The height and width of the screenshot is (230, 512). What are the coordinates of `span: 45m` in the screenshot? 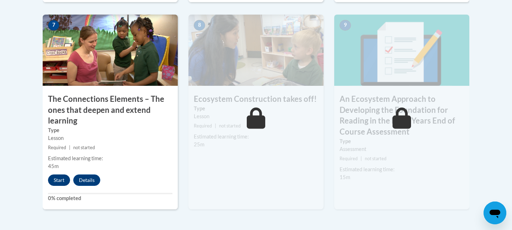 It's located at (53, 166).